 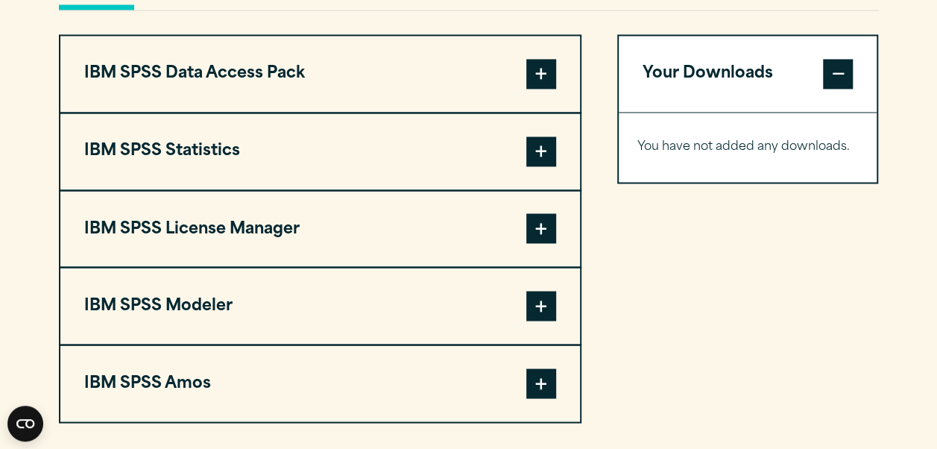 I want to click on div: Your Downloads, so click(x=748, y=147).